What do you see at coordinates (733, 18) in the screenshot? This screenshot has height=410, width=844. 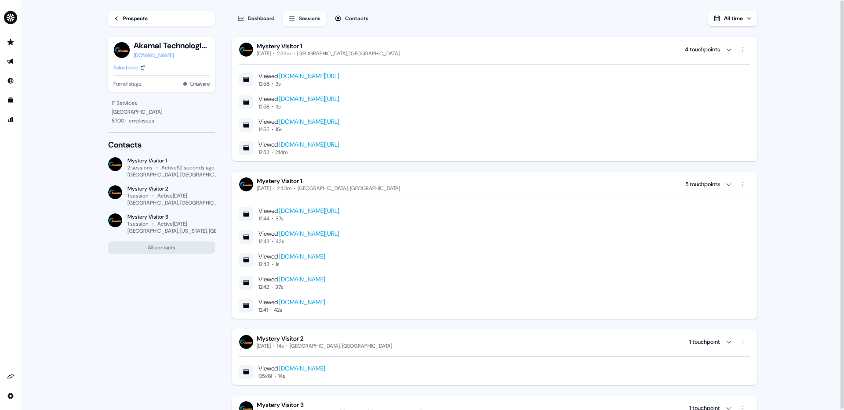 I see `span: All time` at bounding box center [733, 18].